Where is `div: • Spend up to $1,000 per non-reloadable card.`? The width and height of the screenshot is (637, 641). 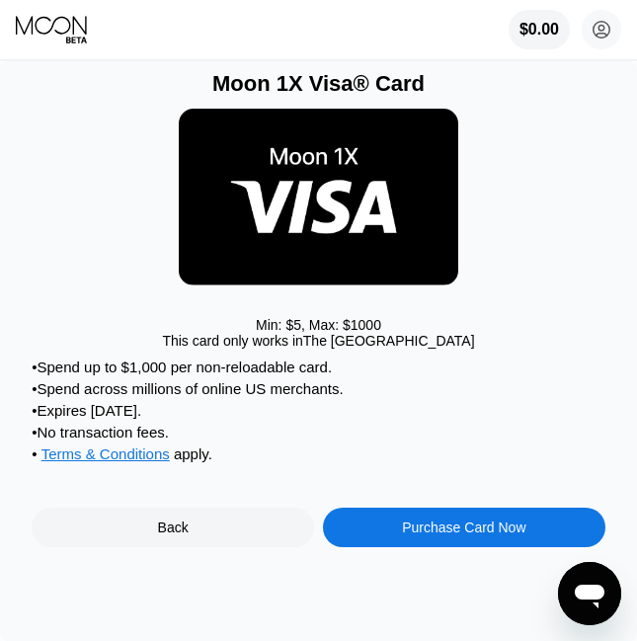
div: • Spend up to $1,000 per non-reloadable card. is located at coordinates (318, 367).